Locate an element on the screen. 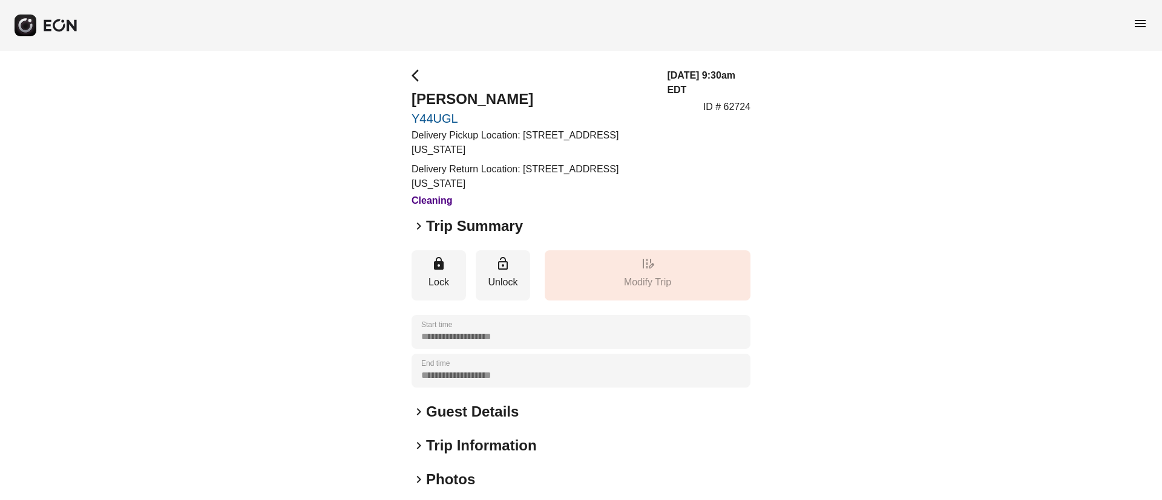 The height and width of the screenshot is (500, 1162). span: lock is located at coordinates (439, 264).